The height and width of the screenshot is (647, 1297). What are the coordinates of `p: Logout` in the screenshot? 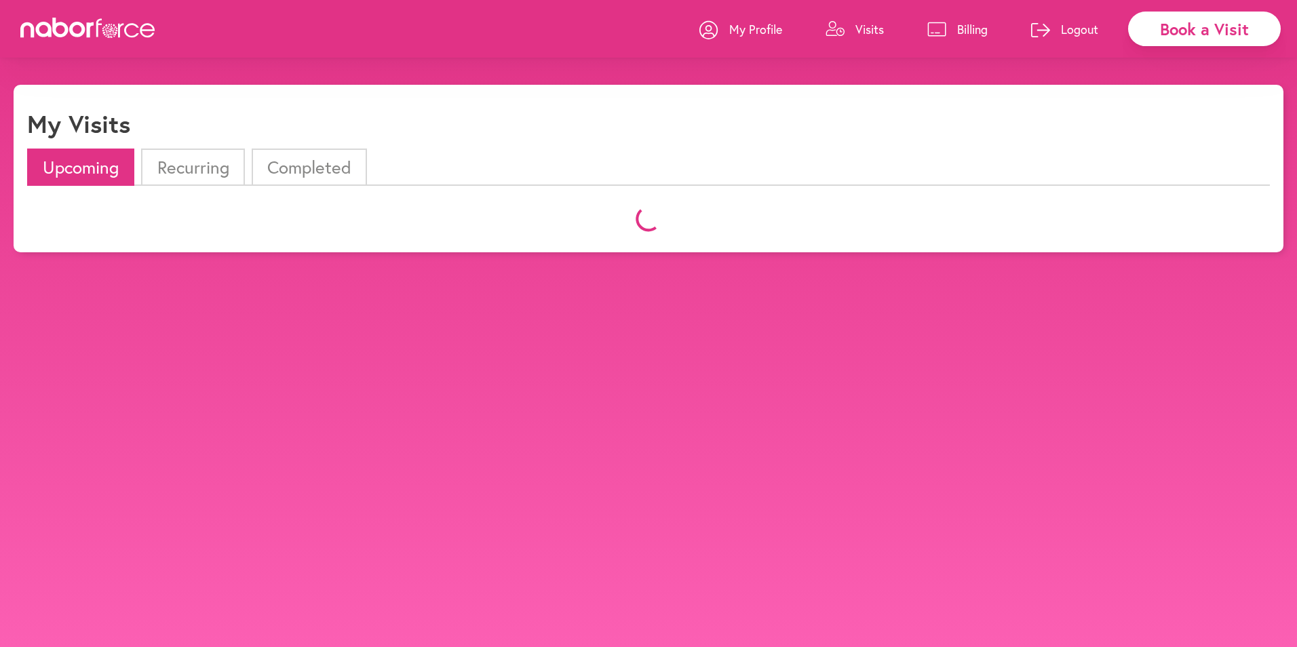 It's located at (1079, 29).